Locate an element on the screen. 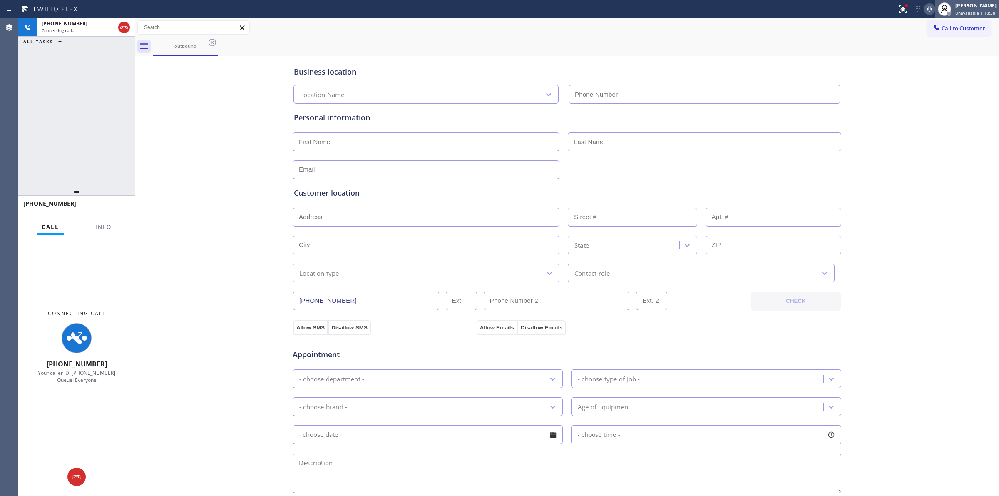  input: Last Name is located at coordinates (704, 141).